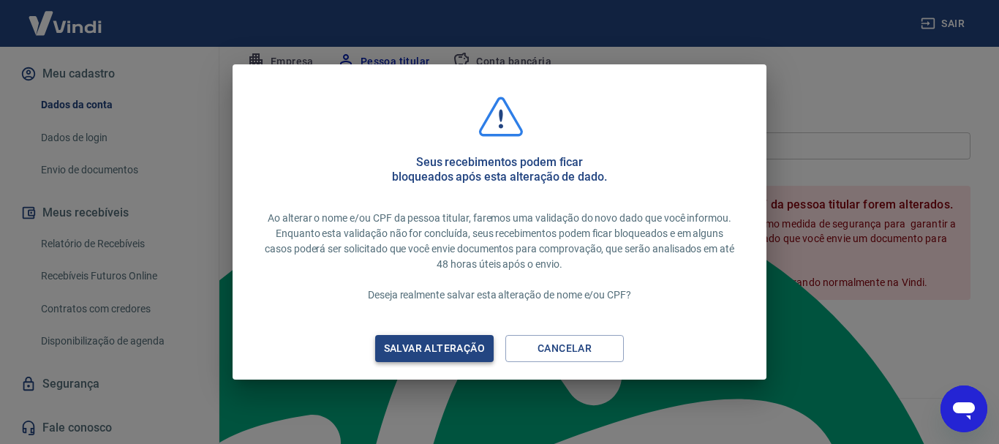  What do you see at coordinates (500, 257) in the screenshot?
I see `p: Ao alterar o nome e/ou CPF da pessoa titular, faremos uma validação do novo dado que você informo...` at bounding box center [500, 257].